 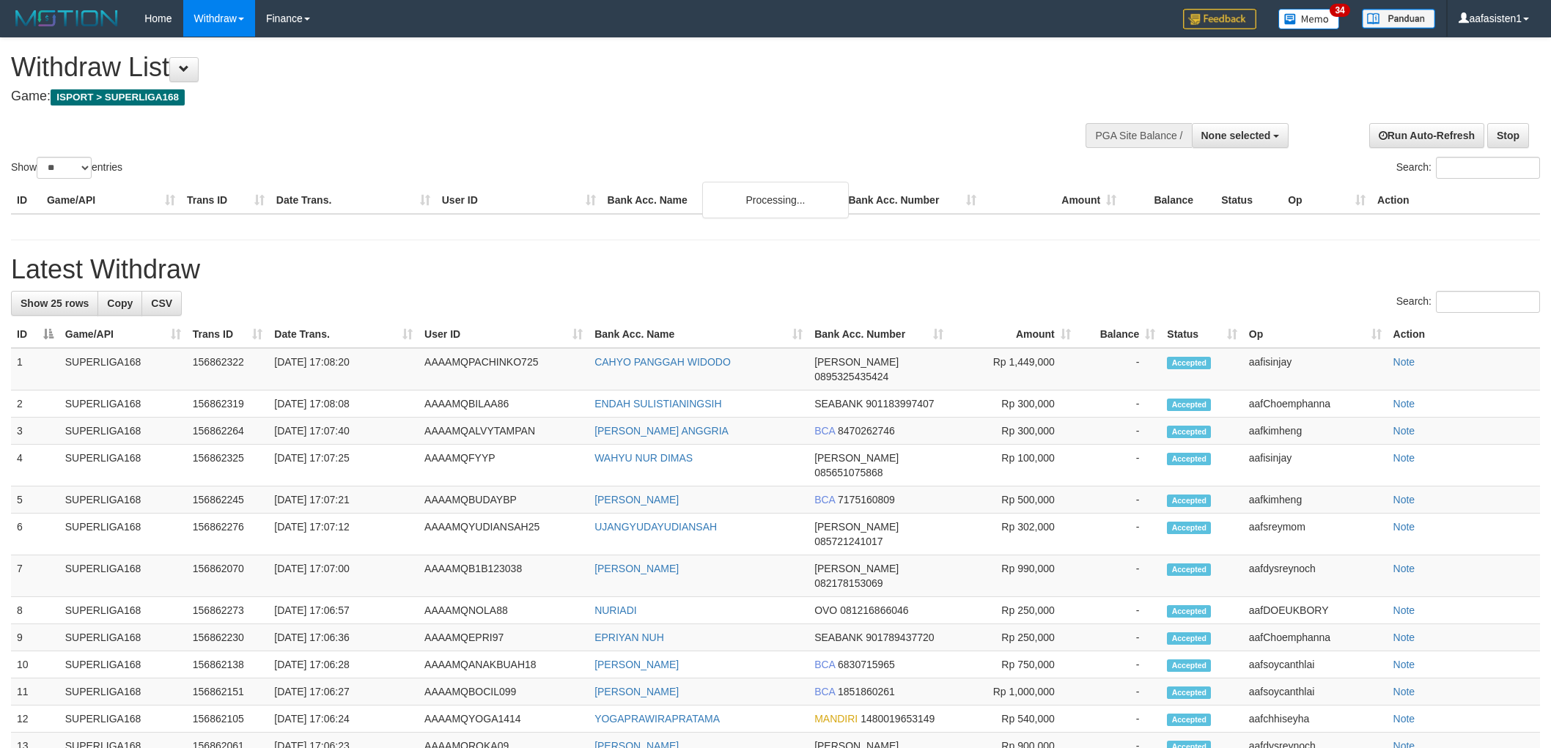 I want to click on a: YOGAPRAWIRAPRATAMA, so click(x=657, y=719).